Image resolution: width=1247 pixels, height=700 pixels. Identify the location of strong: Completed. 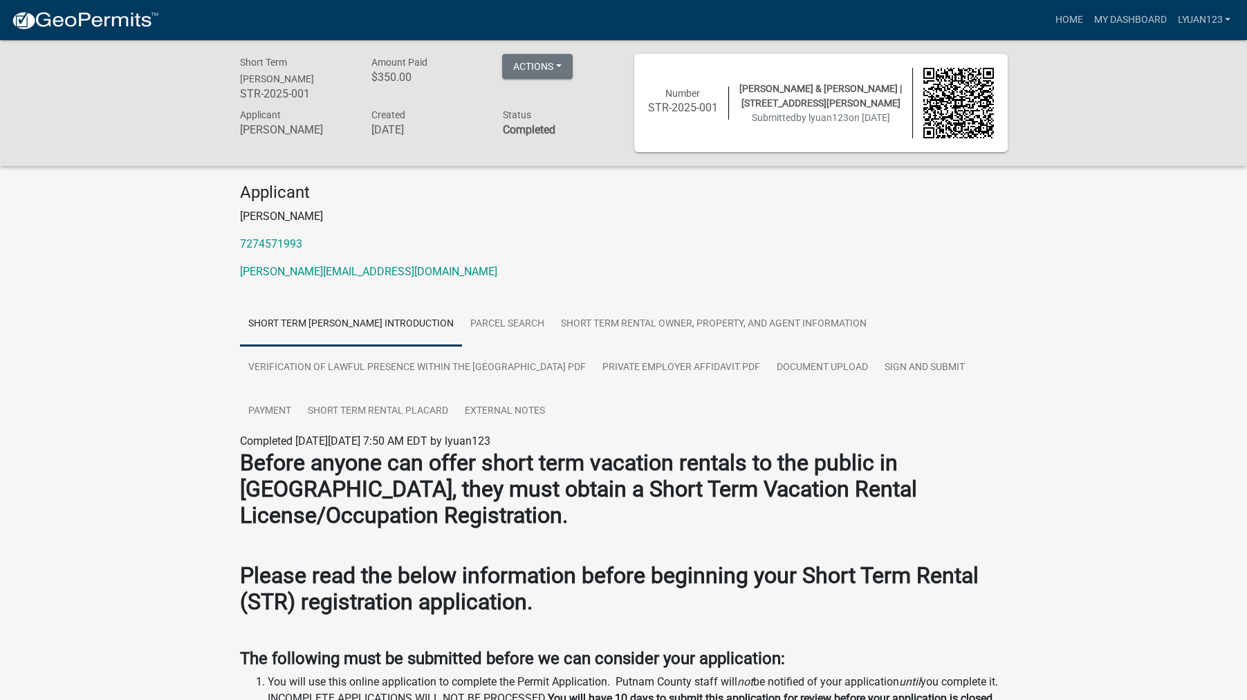
(528, 129).